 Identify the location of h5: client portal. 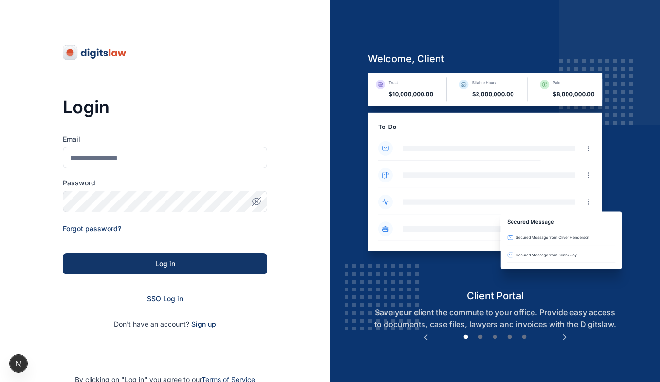
(495, 296).